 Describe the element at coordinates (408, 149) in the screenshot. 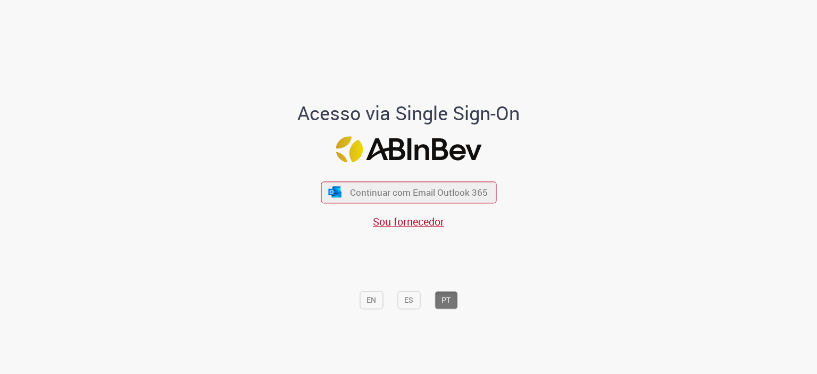

I see `img: Logo ABInBev` at that location.